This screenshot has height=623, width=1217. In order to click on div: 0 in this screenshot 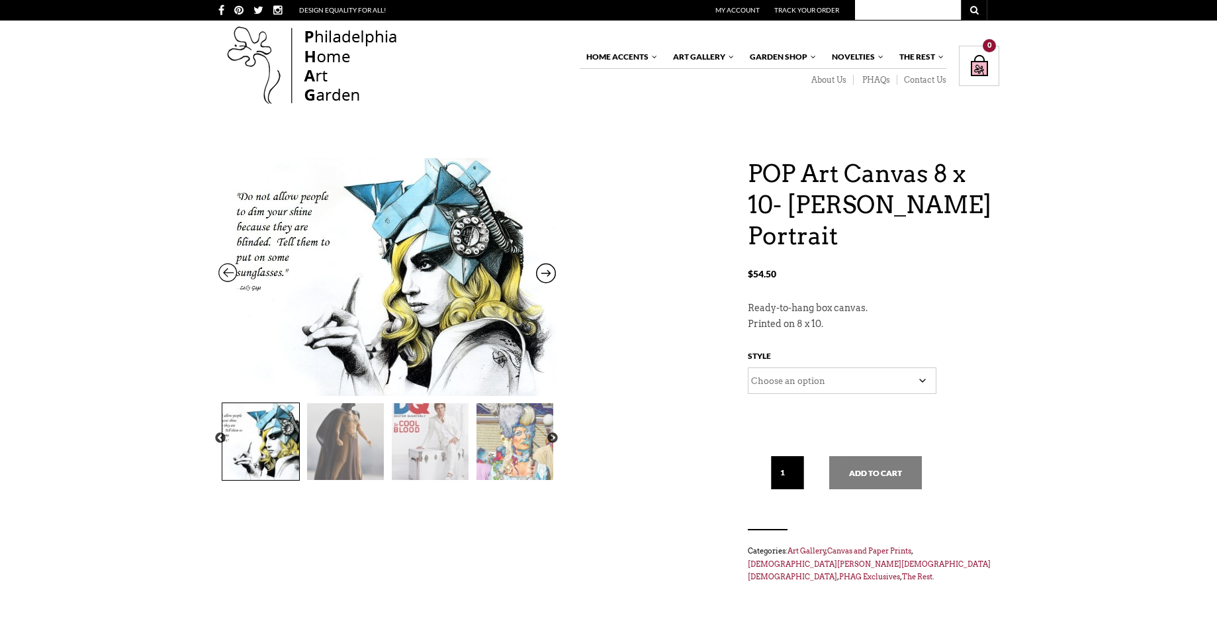, I will do `click(989, 46)`.